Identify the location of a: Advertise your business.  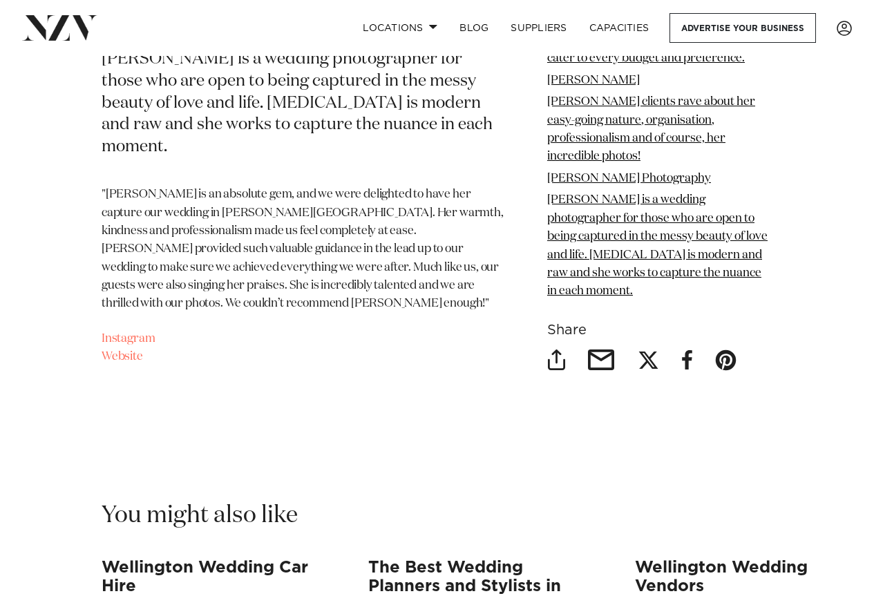
(742, 28).